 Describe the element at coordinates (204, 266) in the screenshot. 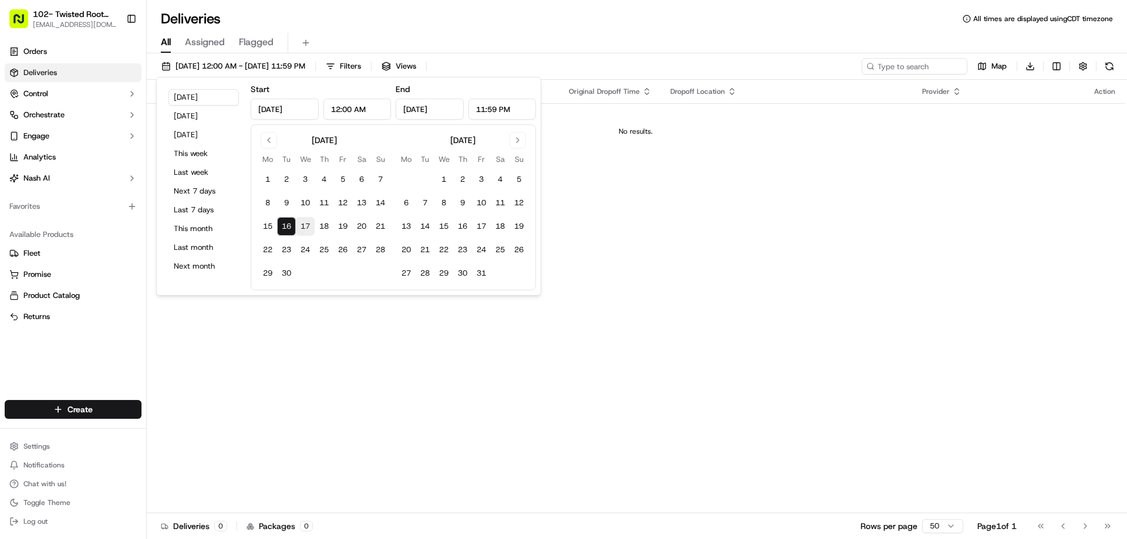

I see `button: Next month` at that location.